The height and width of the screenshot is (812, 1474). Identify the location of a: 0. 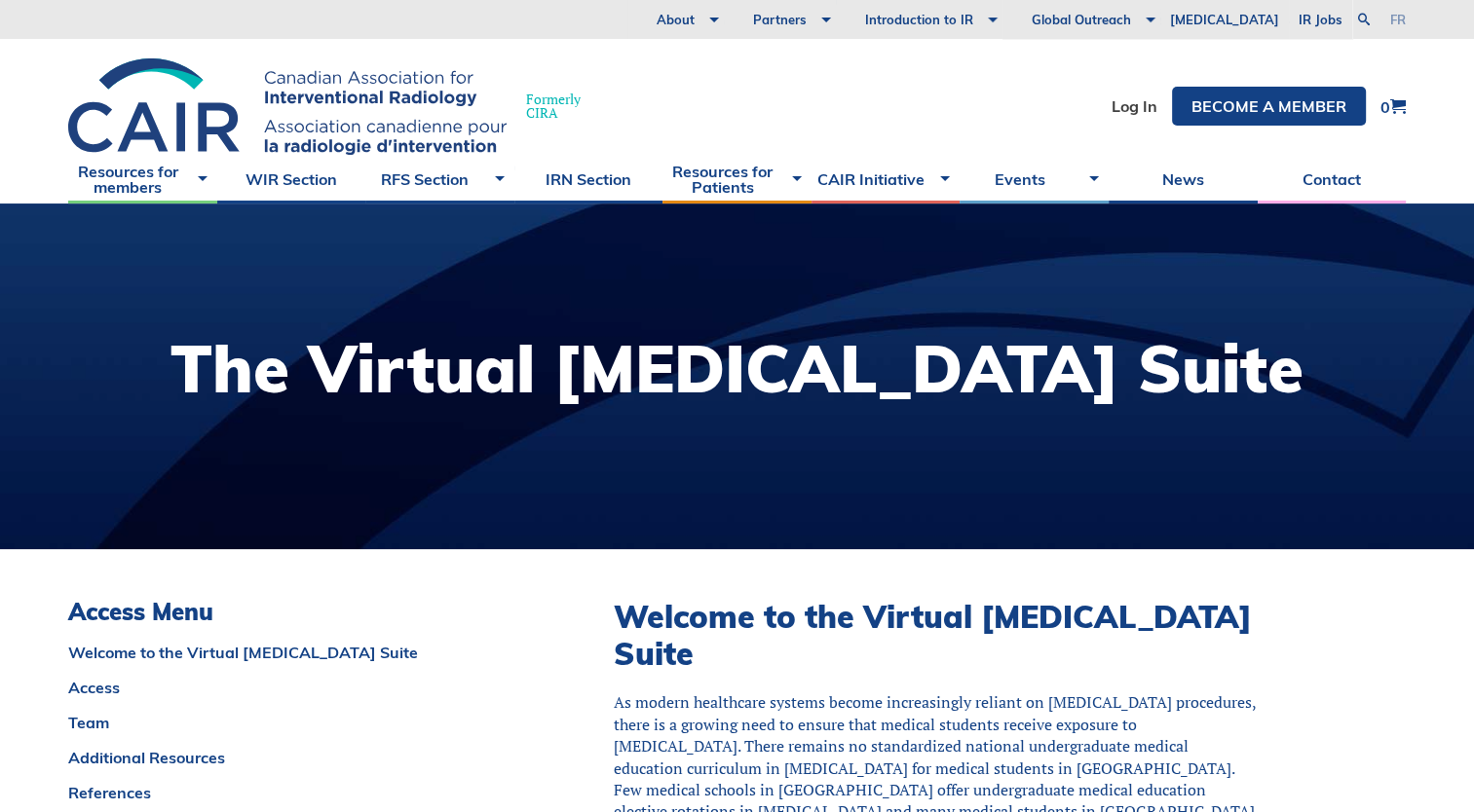
(1393, 106).